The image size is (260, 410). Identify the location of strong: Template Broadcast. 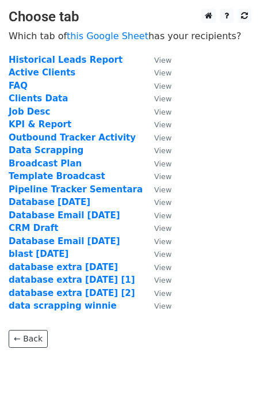
(57, 176).